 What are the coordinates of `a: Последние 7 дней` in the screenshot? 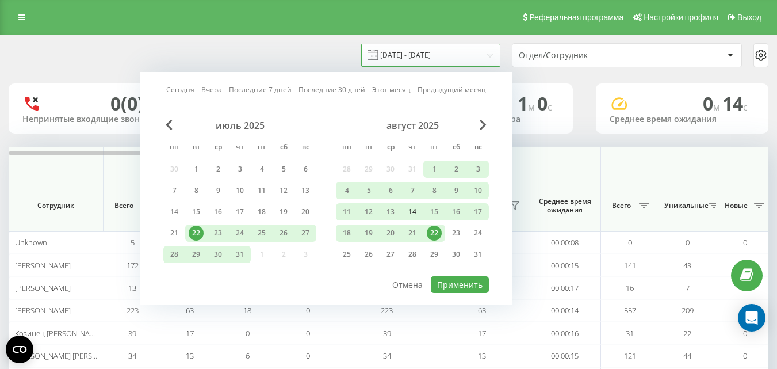 It's located at (260, 89).